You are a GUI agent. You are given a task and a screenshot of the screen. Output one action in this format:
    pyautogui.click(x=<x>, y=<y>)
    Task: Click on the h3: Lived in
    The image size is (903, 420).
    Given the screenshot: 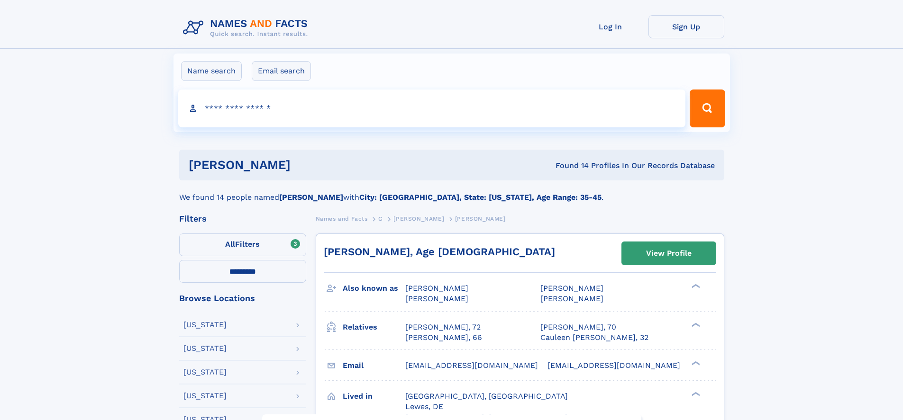 What is the action you would take?
    pyautogui.click(x=374, y=397)
    